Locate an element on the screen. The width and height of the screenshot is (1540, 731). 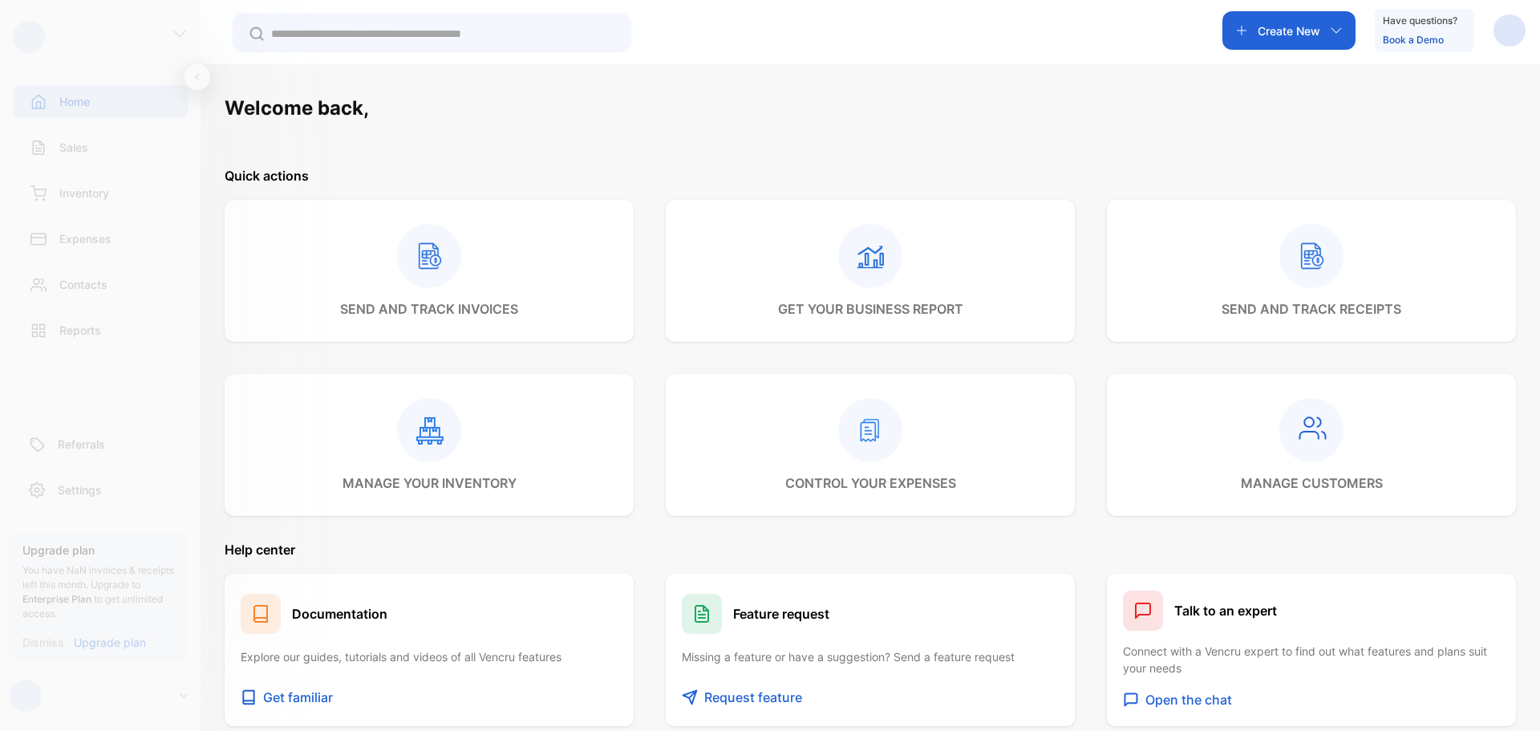
p: Open the chat is located at coordinates (1189, 699).